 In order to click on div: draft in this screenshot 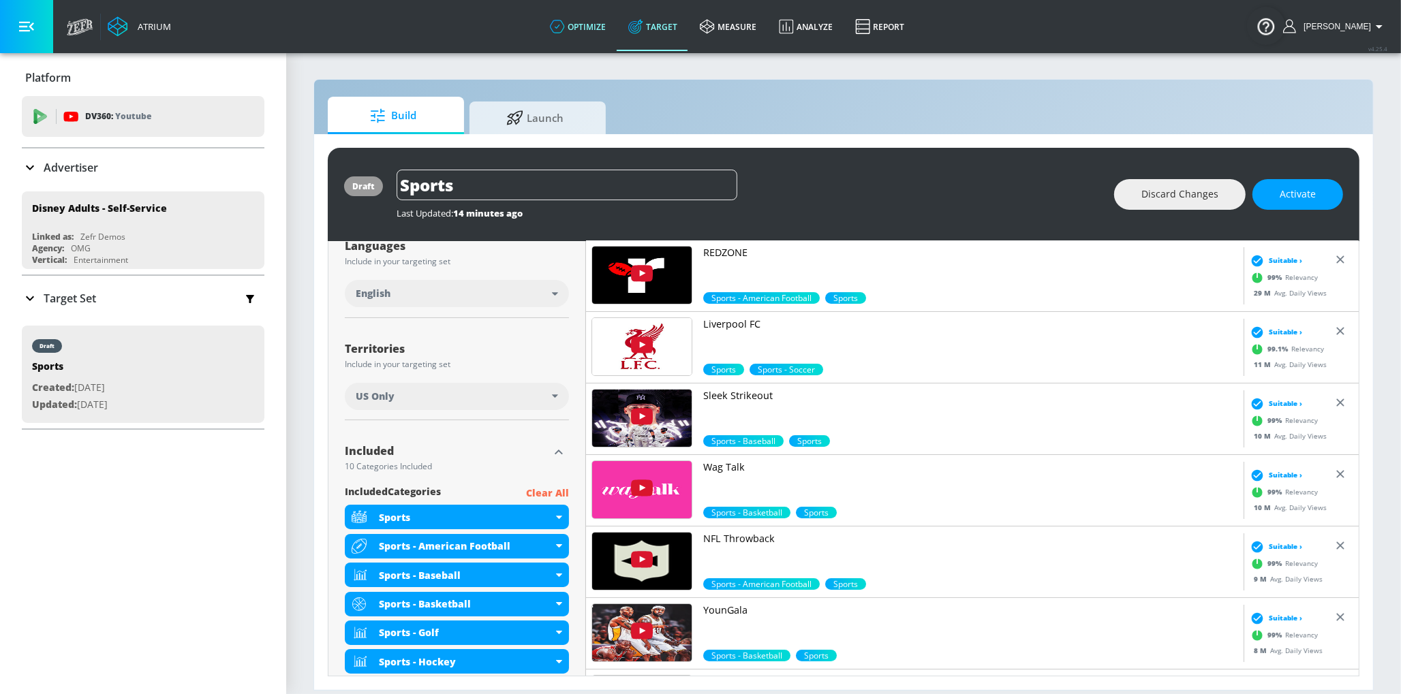, I will do `click(47, 346)`.